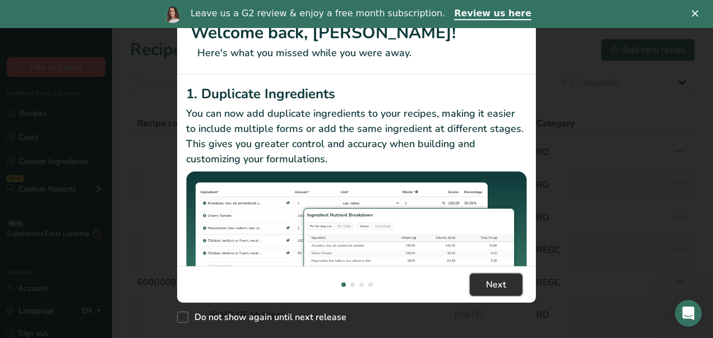 The image size is (713, 338). What do you see at coordinates (173, 14) in the screenshot?
I see `img: Profile image for Reem` at bounding box center [173, 14].